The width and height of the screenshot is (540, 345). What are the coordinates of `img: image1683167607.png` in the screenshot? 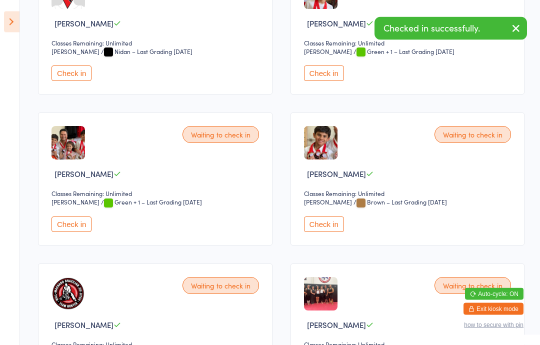 It's located at (320, 143).